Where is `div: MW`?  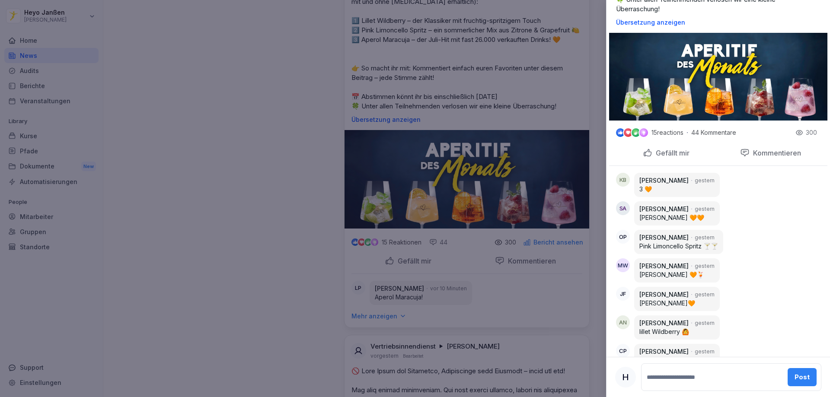 div: MW is located at coordinates (623, 265).